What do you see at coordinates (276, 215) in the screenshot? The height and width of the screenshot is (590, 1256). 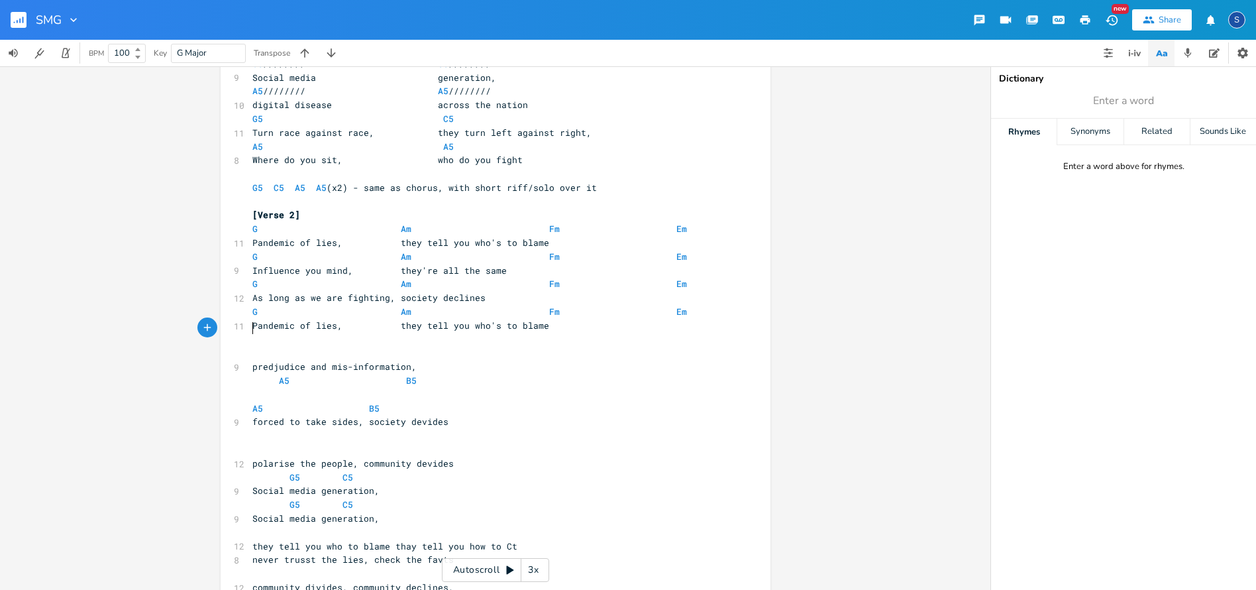 I see `span: [Verse 2]` at bounding box center [276, 215].